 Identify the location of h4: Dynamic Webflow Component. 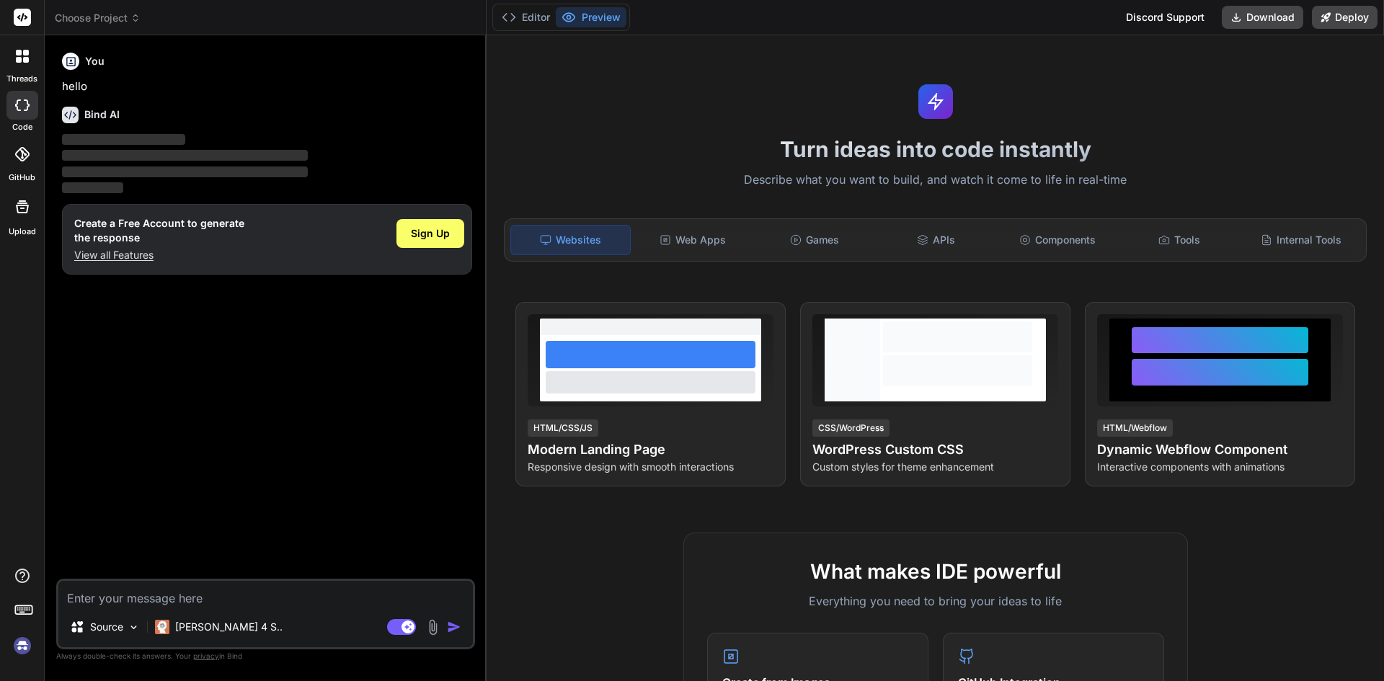
(1219, 450).